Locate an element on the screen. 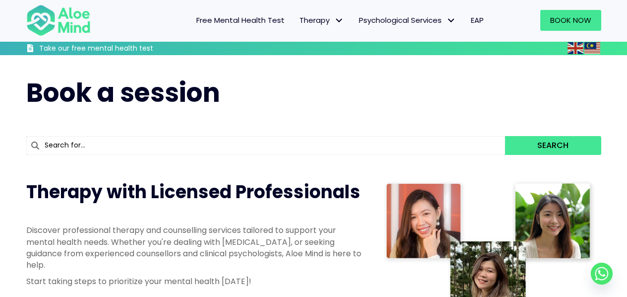 This screenshot has width=627, height=297. input: Search for... is located at coordinates (266, 145).